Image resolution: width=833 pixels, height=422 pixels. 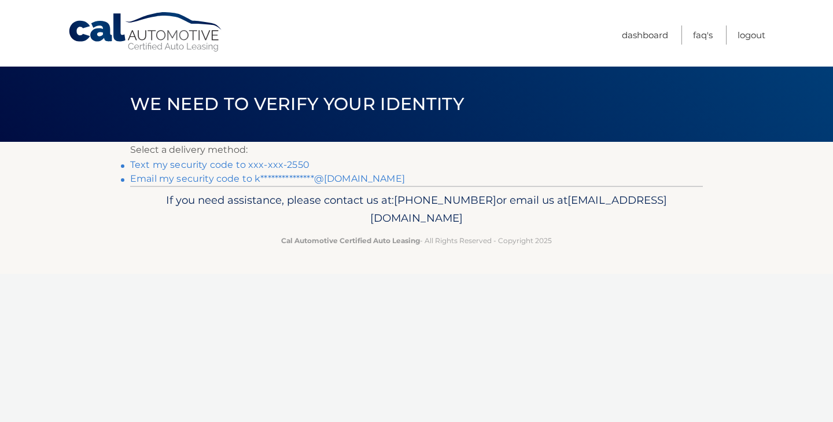 I want to click on a: FAQ's, so click(x=703, y=35).